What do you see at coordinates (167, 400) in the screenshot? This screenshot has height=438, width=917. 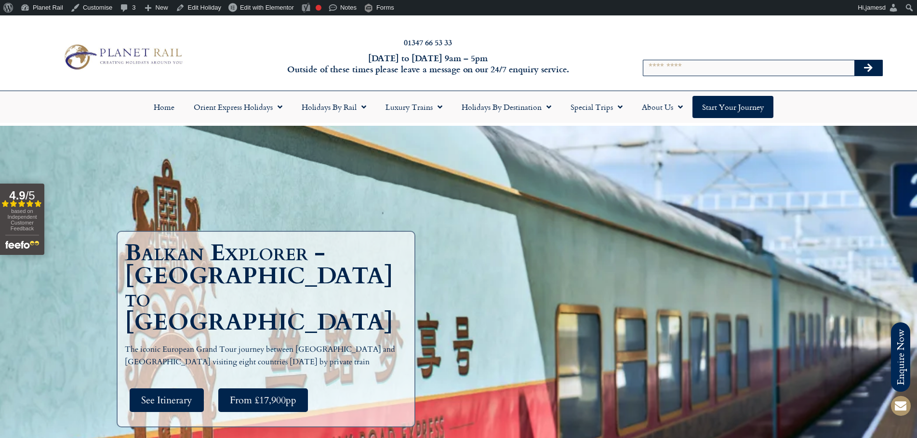 I see `span: See Itinerary` at bounding box center [167, 400].